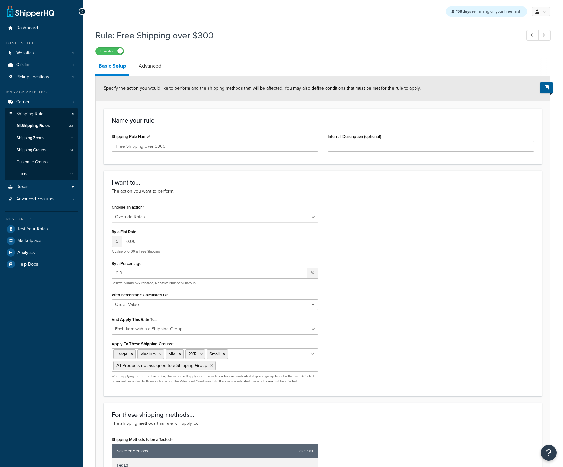 The image size is (563, 467). Describe the element at coordinates (41, 162) in the screenshot. I see `li: Customer Groups` at that location.